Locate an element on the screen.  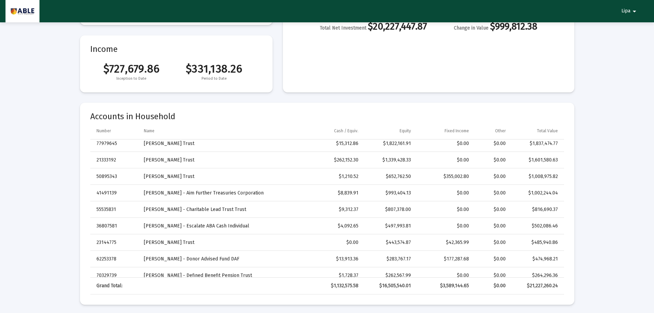
div: Number is located at coordinates (104, 131).